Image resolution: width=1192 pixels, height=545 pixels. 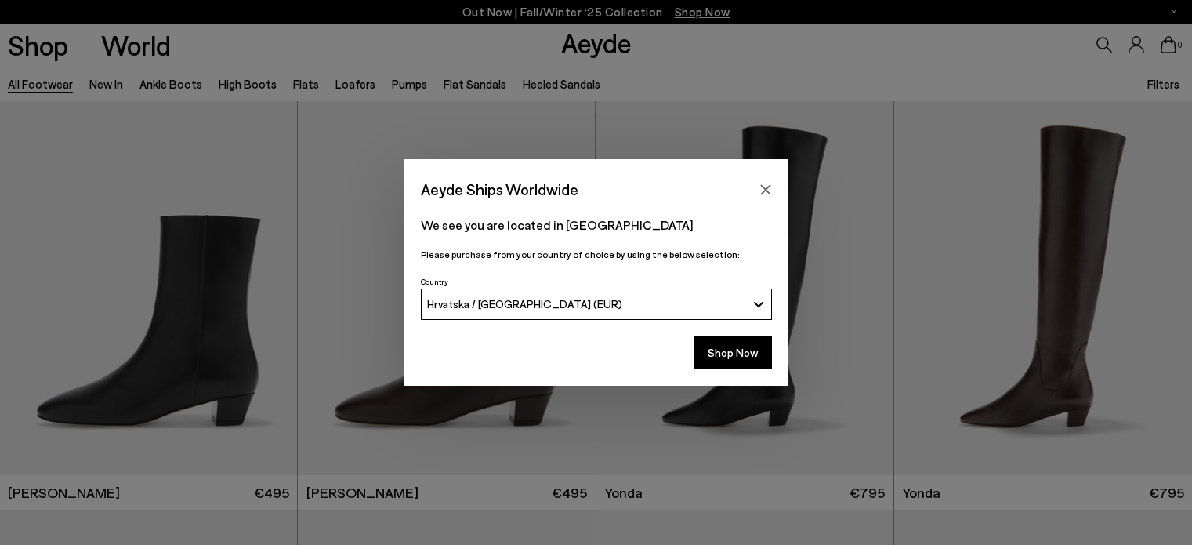 What do you see at coordinates (765, 190) in the screenshot?
I see `button: Close` at bounding box center [765, 190].